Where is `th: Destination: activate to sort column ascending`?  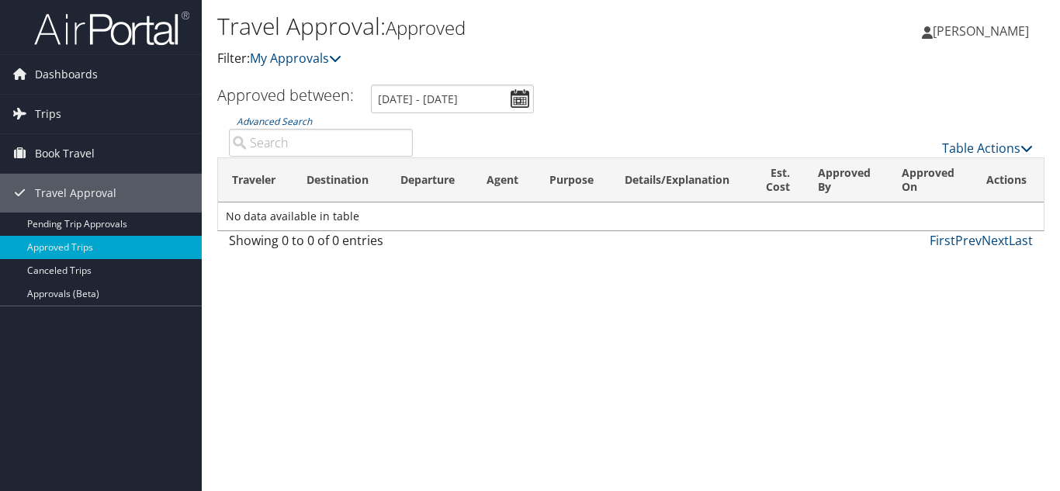 th: Destination: activate to sort column ascending is located at coordinates (339, 180).